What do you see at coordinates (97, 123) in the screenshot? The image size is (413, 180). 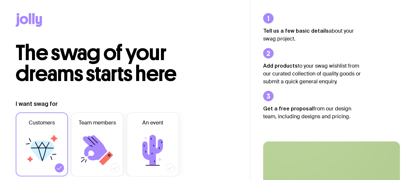 I see `span: Team members` at bounding box center [97, 123].